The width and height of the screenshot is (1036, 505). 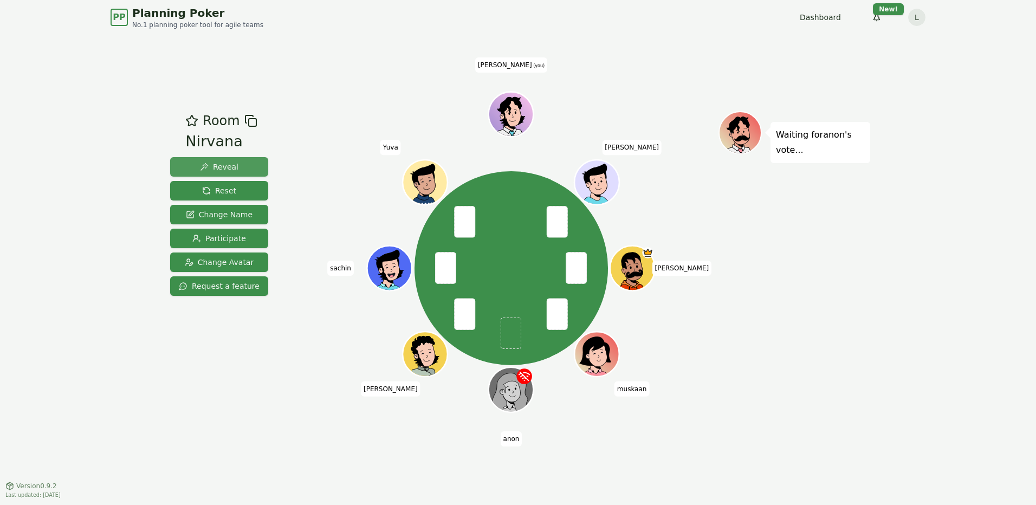 What do you see at coordinates (219, 238) in the screenshot?
I see `span: Participate` at bounding box center [219, 238].